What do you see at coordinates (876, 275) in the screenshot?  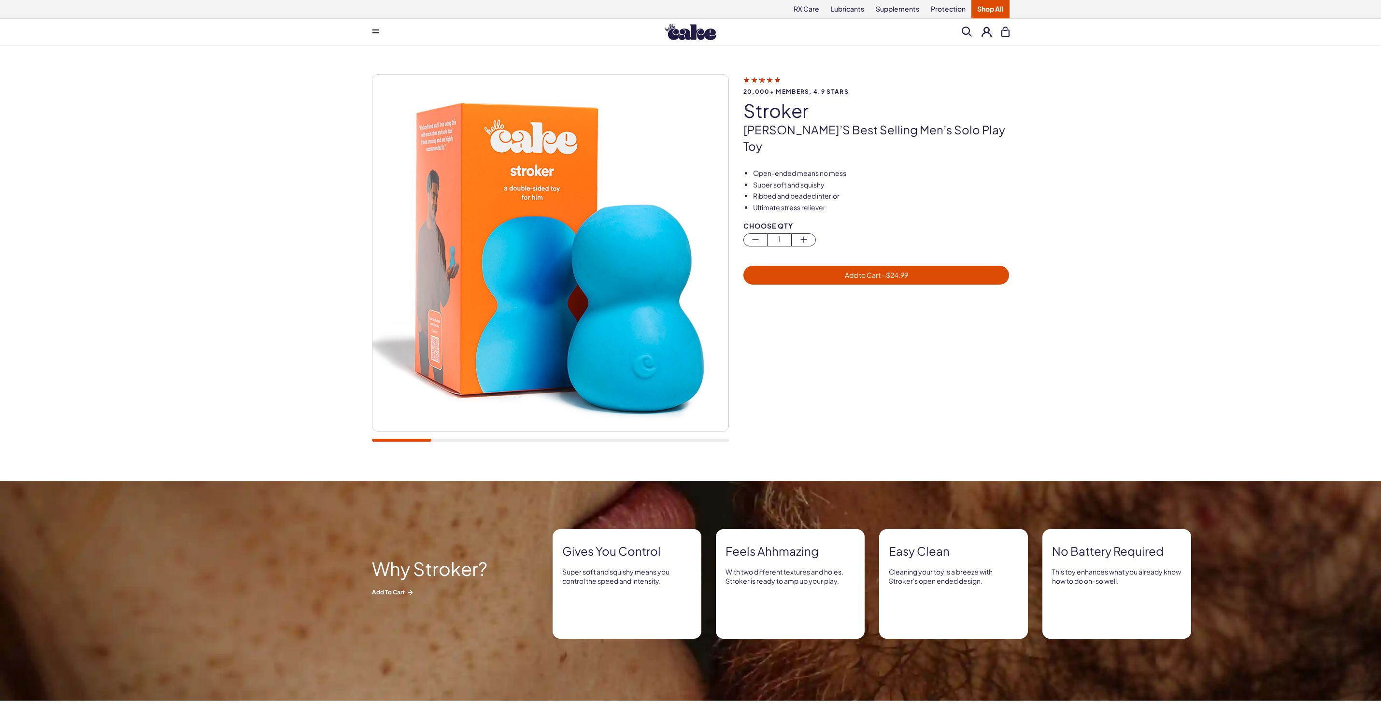 I see `button: Add to Cart - $24.99` at bounding box center [876, 275].